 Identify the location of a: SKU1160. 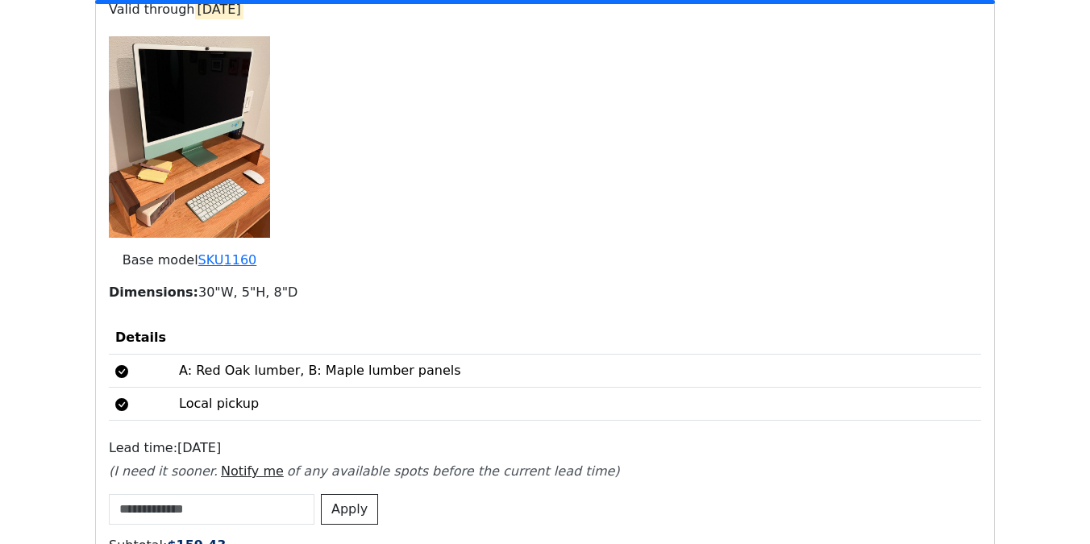
(227, 260).